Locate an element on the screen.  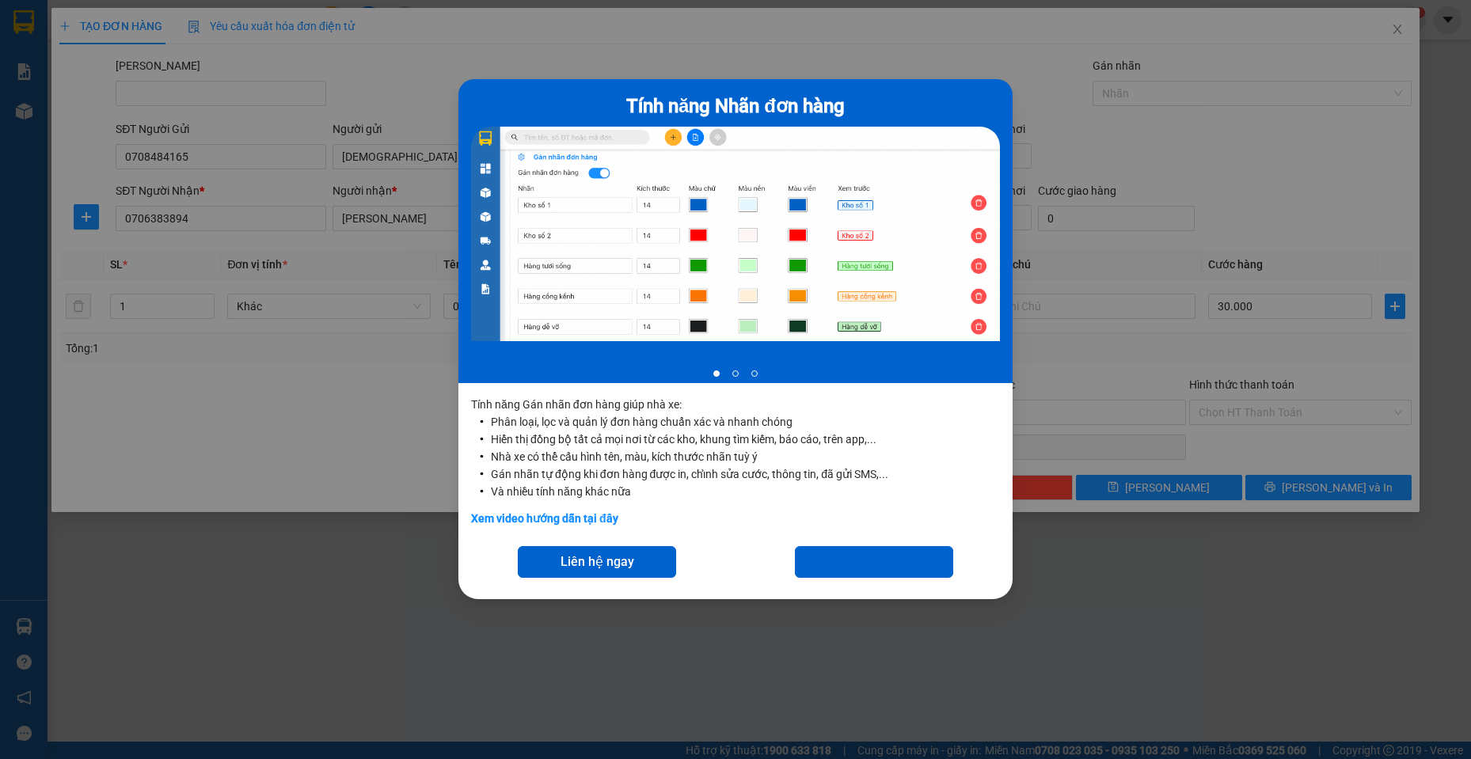
li: Gán nhãn tự động khi đơn hàng được in, chỉnh sửa cước, thông tin, đã gửi SMS,... is located at coordinates (745, 474).